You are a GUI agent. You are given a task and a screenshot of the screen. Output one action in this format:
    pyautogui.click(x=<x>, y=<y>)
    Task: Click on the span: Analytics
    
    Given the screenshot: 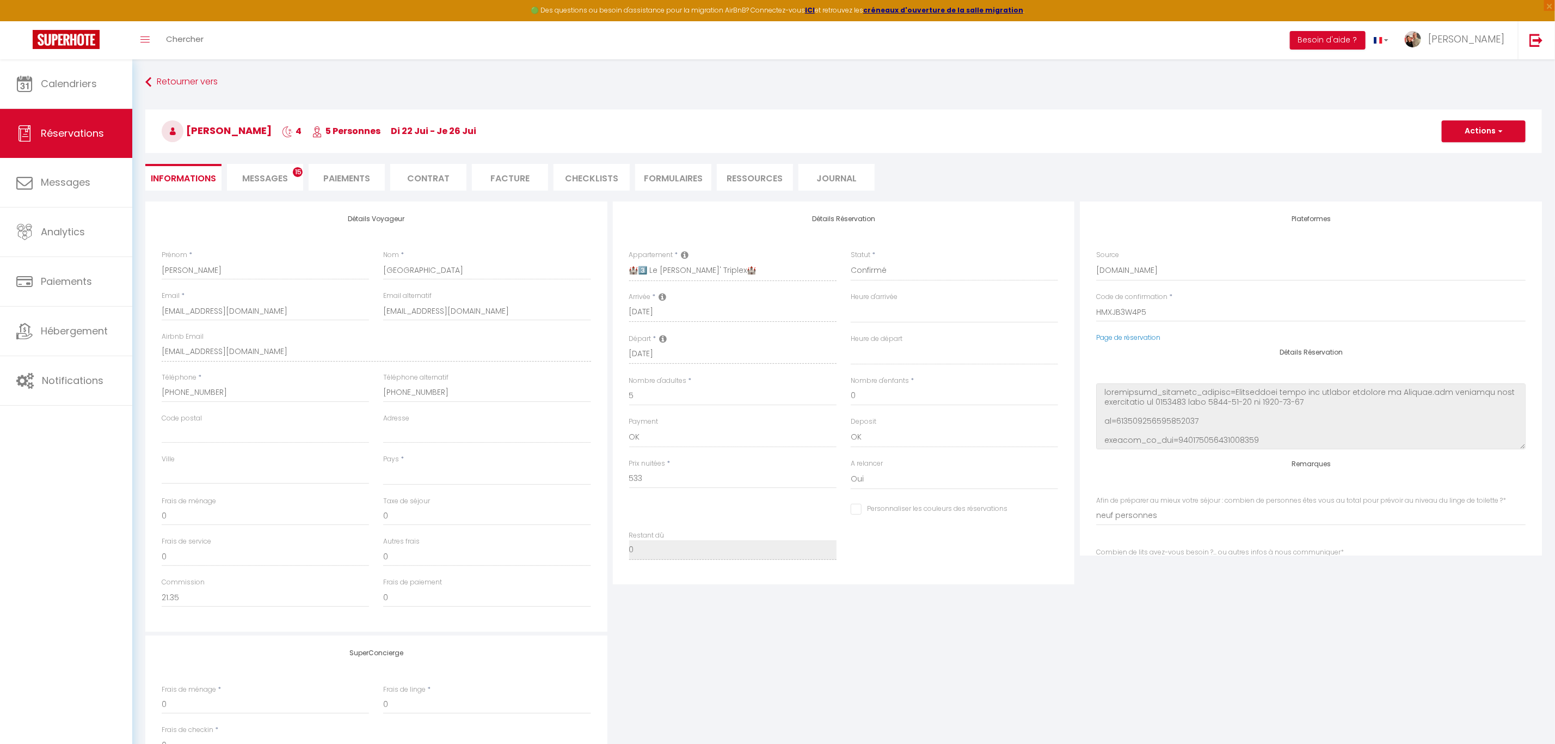 What is the action you would take?
    pyautogui.click(x=63, y=231)
    